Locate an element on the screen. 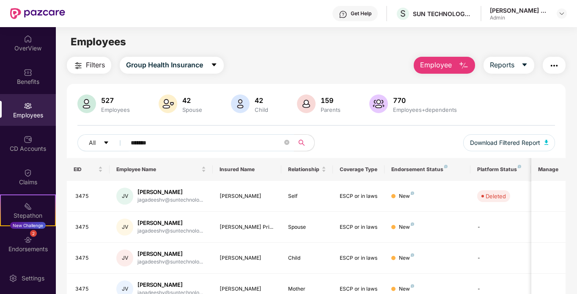  img: svg+xml;base64,PHN2ZyBpZD0iQmVuZWZpdHMiIHhtbG5zPSJodHRwOi8vd3d3LnczLm9yZy8yMDAwL3N2ZyIgd2lkdGg9Ij... is located at coordinates (28, 72).